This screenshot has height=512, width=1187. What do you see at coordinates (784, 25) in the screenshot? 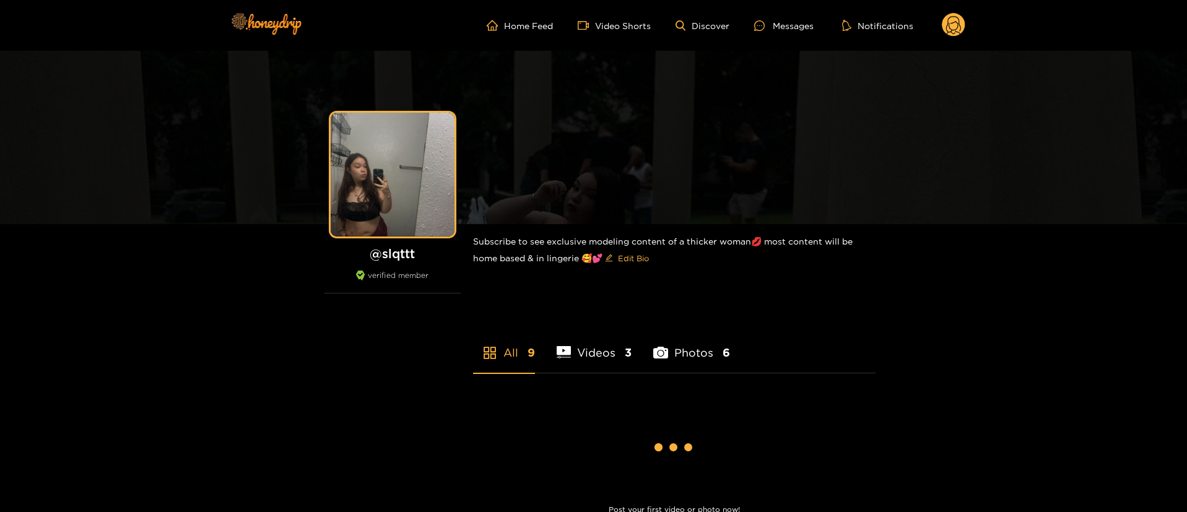
I see `div: Messages` at bounding box center [784, 25].